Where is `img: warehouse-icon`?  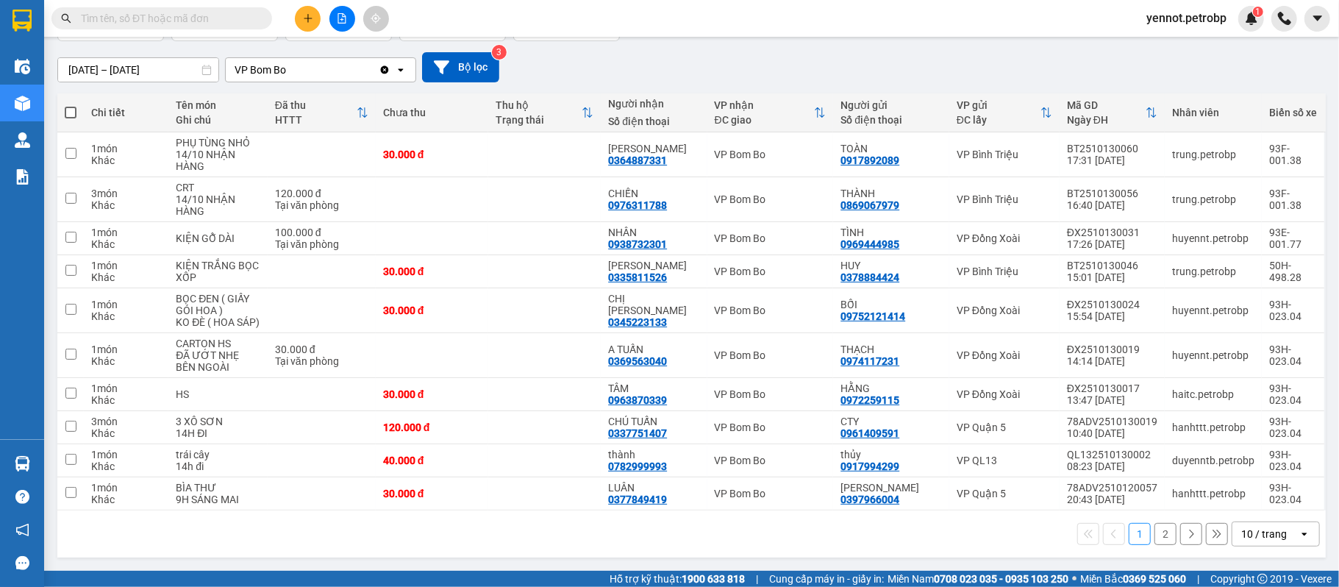
img: warehouse-icon is located at coordinates (22, 66).